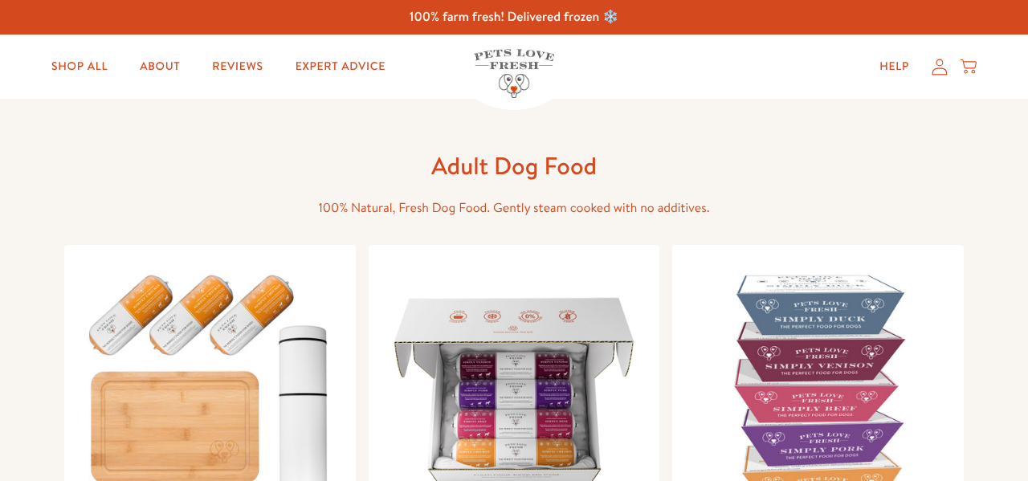  Describe the element at coordinates (340, 67) in the screenshot. I see `a: Expert Advice` at that location.